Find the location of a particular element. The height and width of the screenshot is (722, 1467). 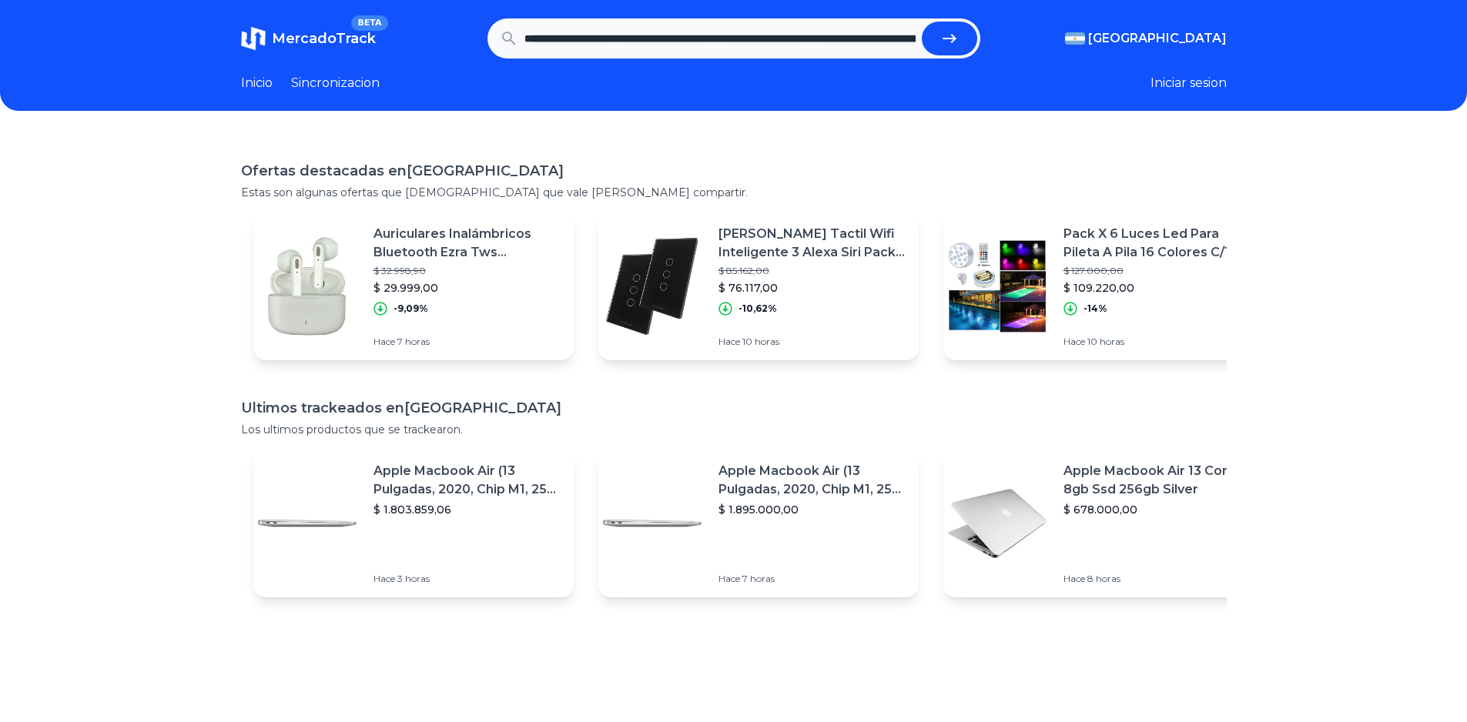

span: BETA is located at coordinates (369, 23).